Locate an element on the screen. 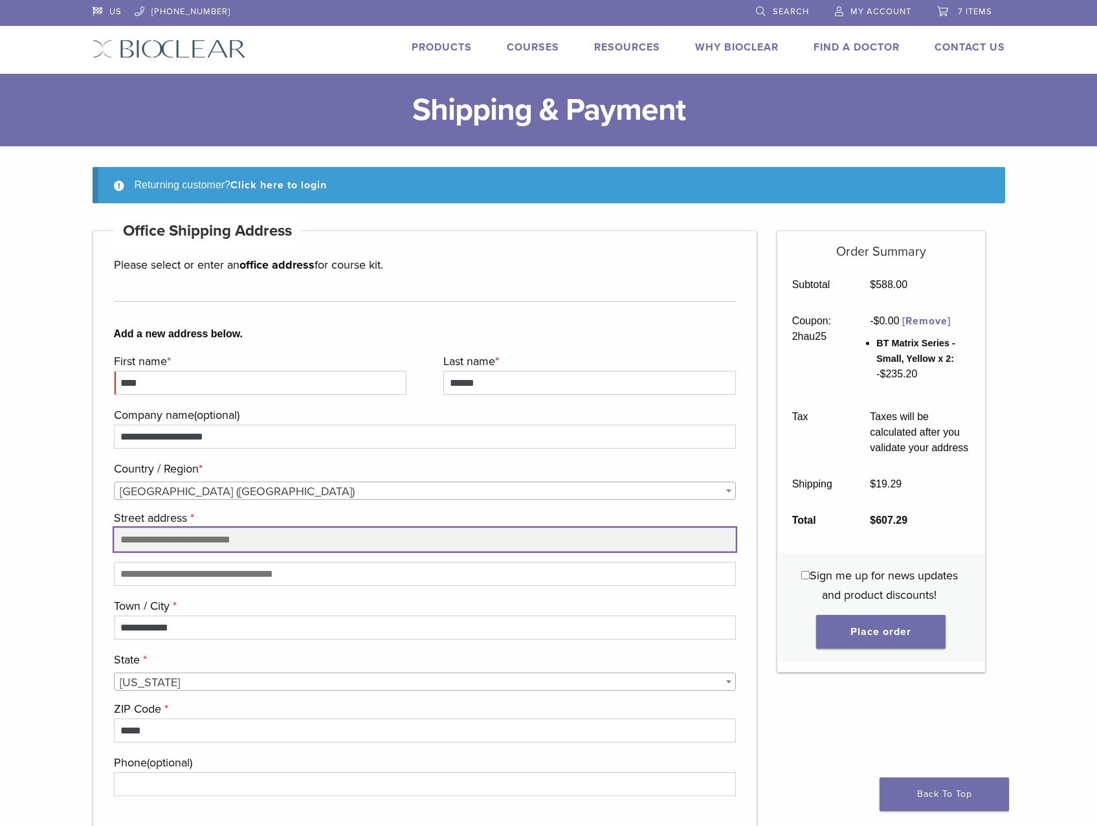 This screenshot has width=1097, height=826. span: State is located at coordinates (425, 681).